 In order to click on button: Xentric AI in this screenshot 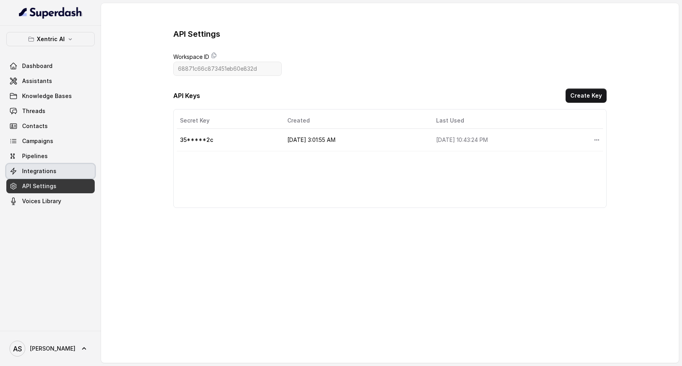, I will do `click(51, 39)`.